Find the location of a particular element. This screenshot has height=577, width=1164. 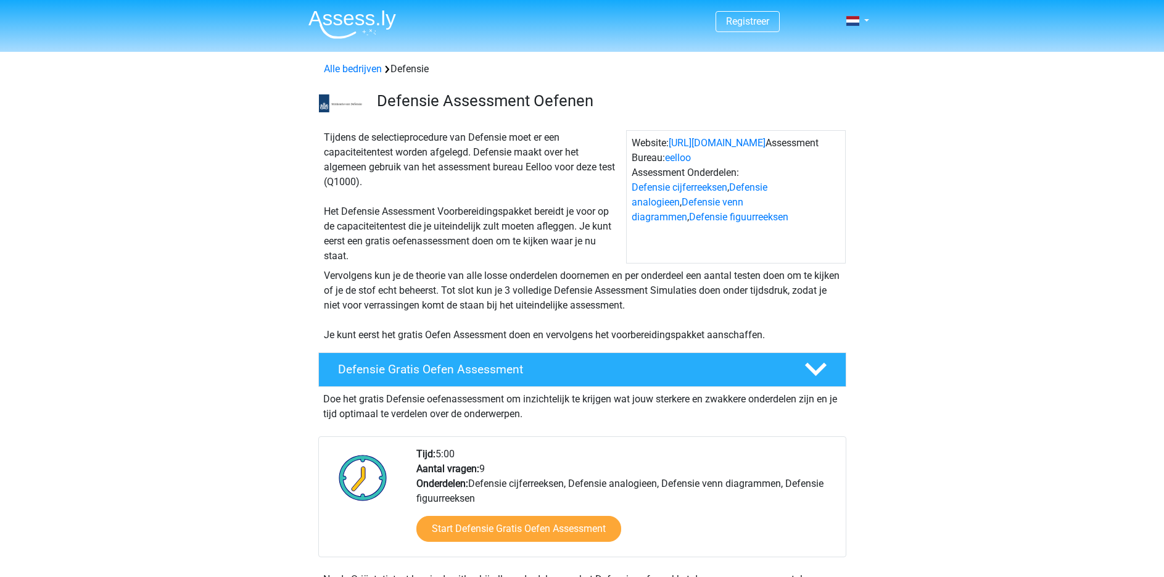

a: Defensie cijferreeksen is located at coordinates (679, 187).